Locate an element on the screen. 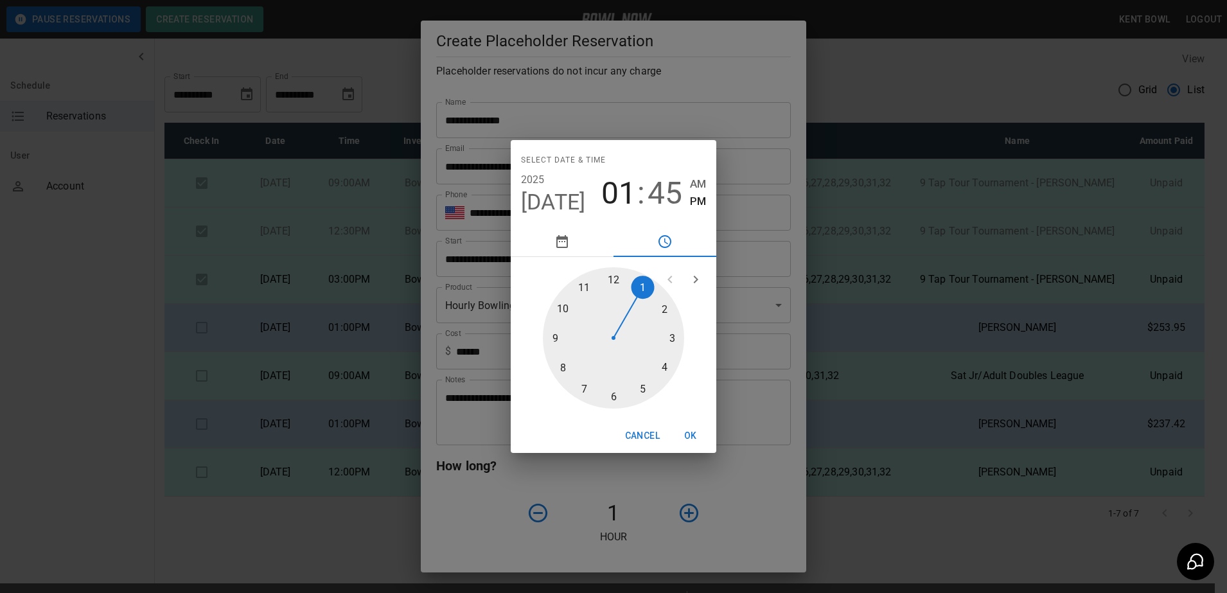  button: pick time is located at coordinates (665, 242).